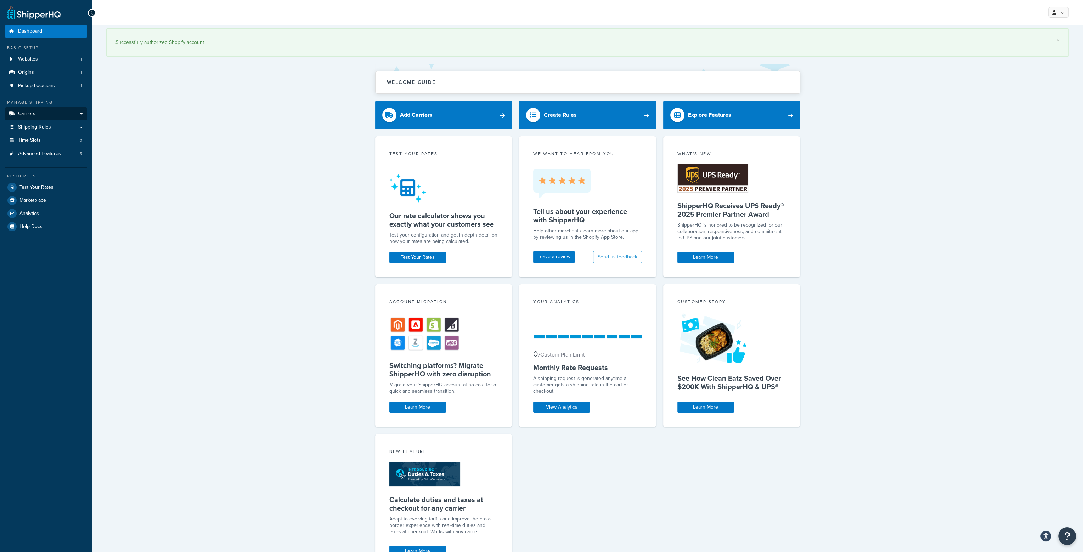 The image size is (1083, 552). I want to click on li: Marketplace, so click(46, 200).